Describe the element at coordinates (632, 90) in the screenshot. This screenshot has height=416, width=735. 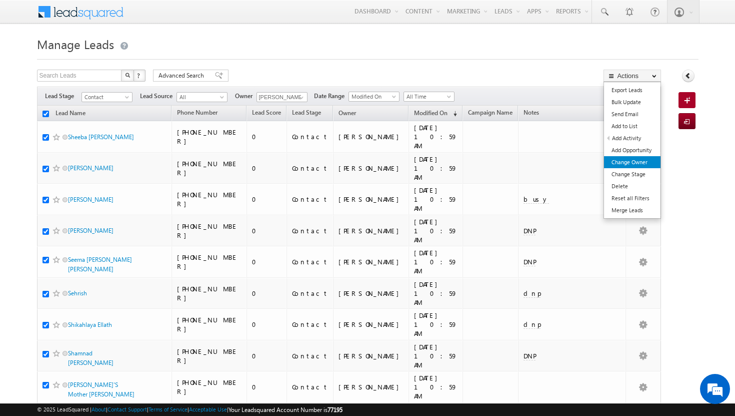
I see `a: Export Leads` at that location.